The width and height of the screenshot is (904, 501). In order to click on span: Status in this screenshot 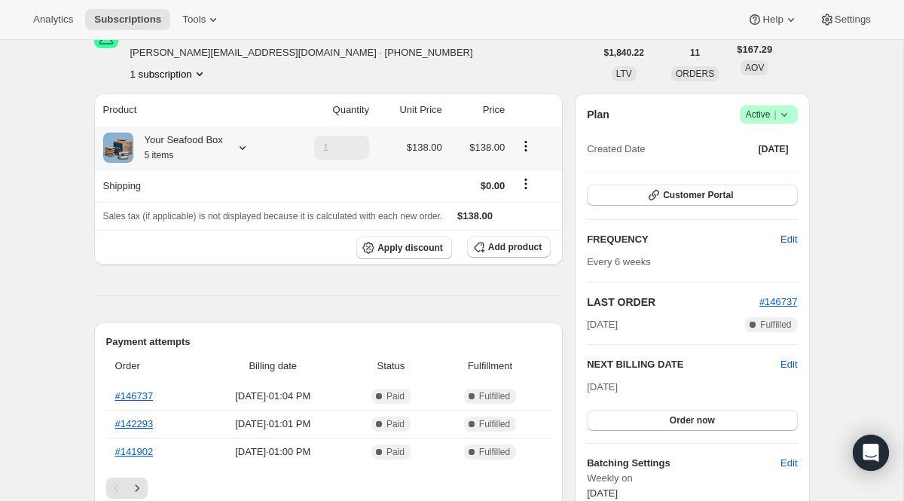, I will do `click(391, 366)`.